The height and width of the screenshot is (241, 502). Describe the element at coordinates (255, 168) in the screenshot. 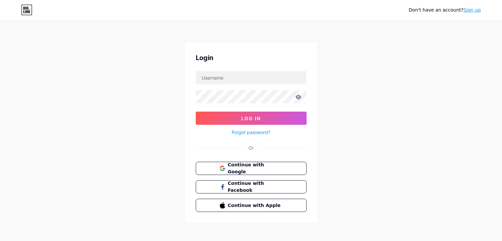

I see `span: Continue with Google` at that location.